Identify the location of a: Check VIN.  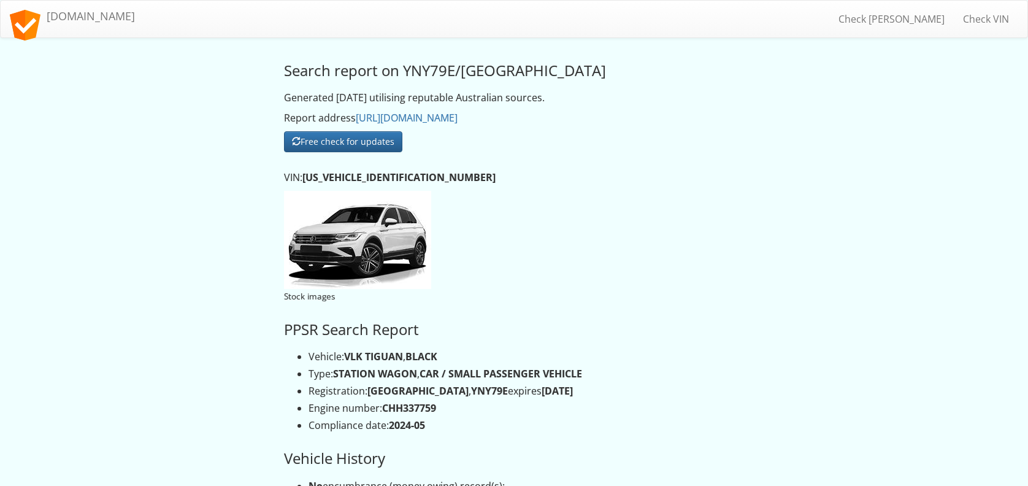
(985, 19).